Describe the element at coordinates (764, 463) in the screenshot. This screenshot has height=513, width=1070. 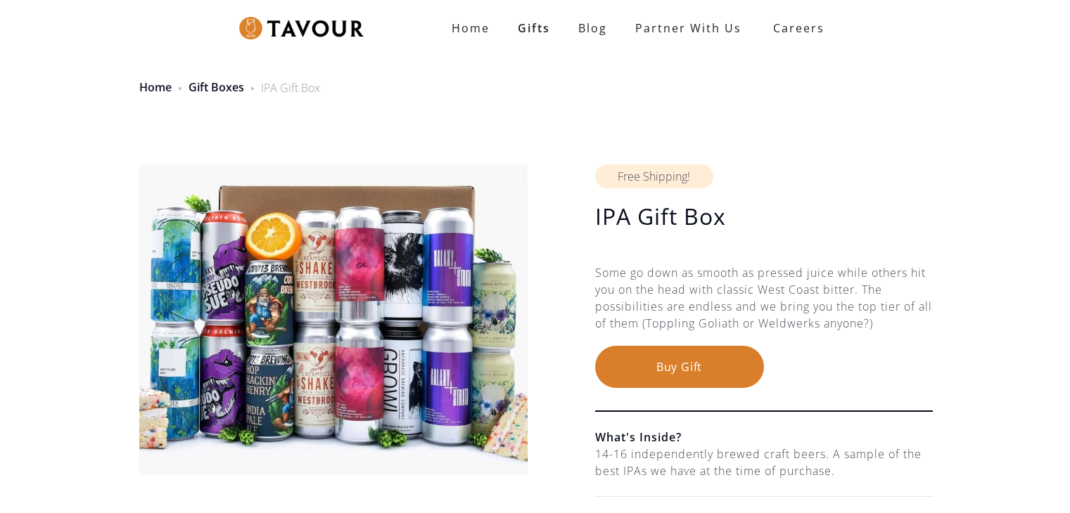
I see `div: 14-16 independently brewed craft beers. A sample of the best IPAs we have at the time of purchase.` at that location.